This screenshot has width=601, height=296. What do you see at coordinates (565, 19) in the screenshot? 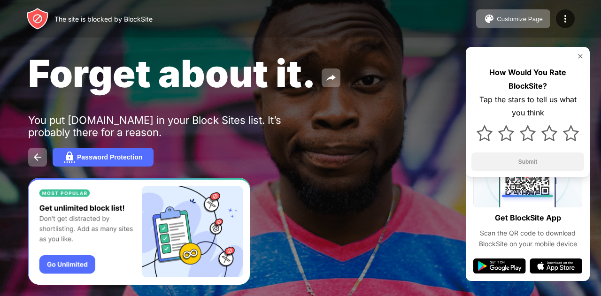
I see `img: menu-icon.svg` at bounding box center [565, 19].